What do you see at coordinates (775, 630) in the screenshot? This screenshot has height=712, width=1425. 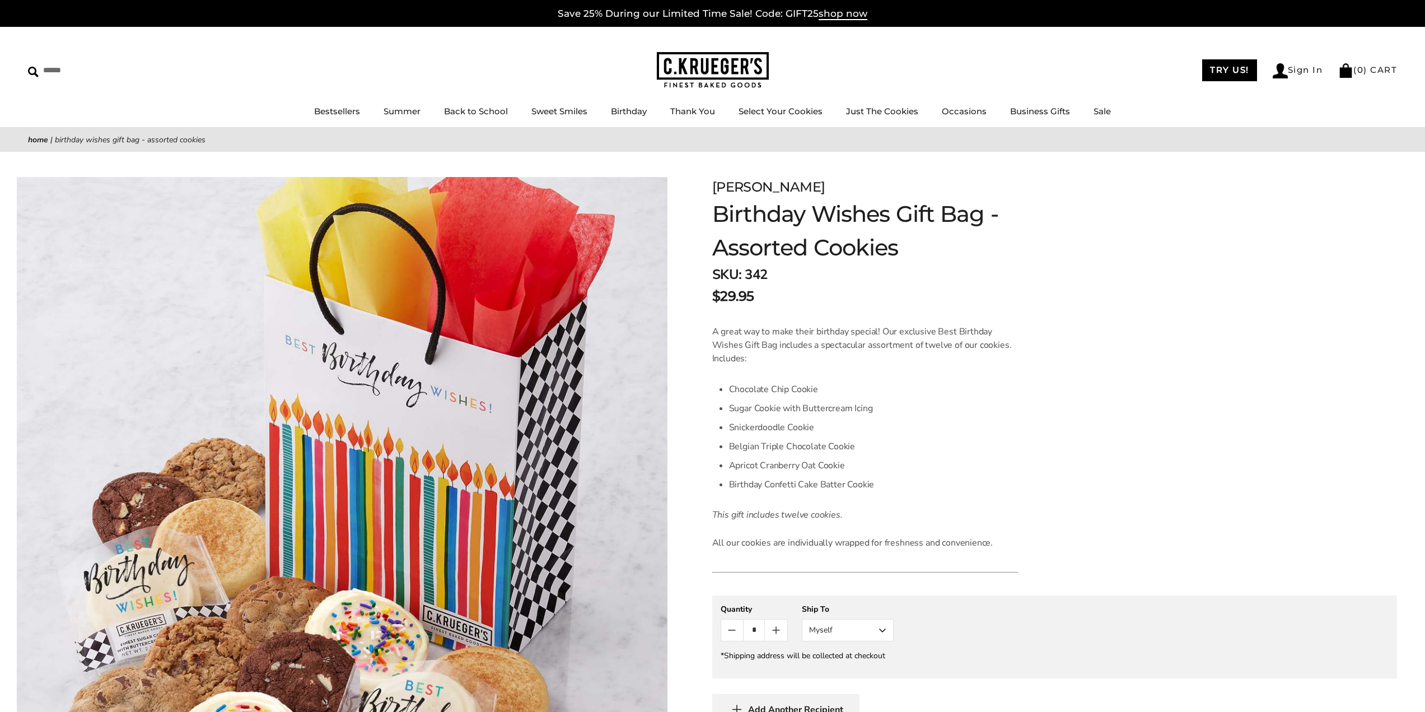 I see `button: Count plus` at bounding box center [775, 630].